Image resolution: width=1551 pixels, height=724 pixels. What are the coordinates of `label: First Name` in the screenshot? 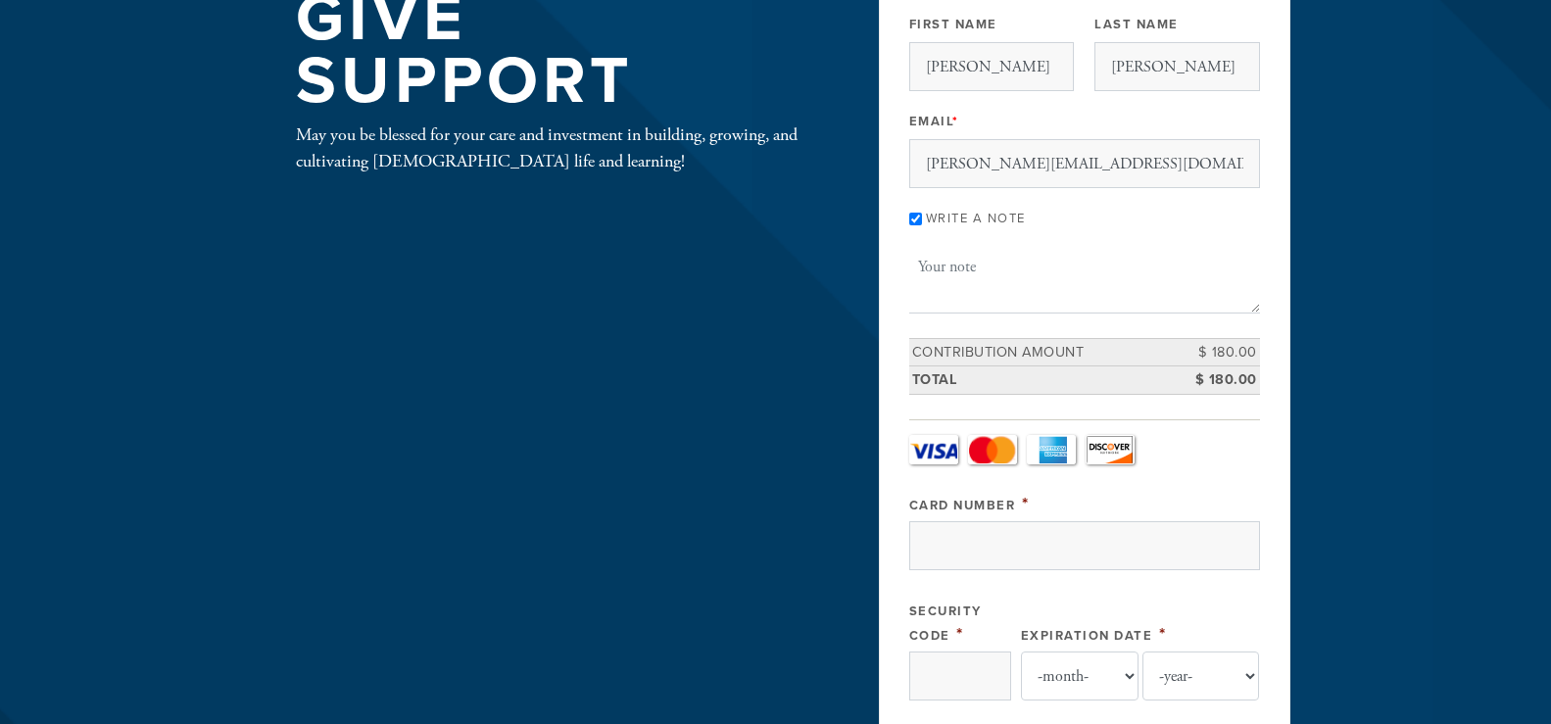 It's located at (954, 24).